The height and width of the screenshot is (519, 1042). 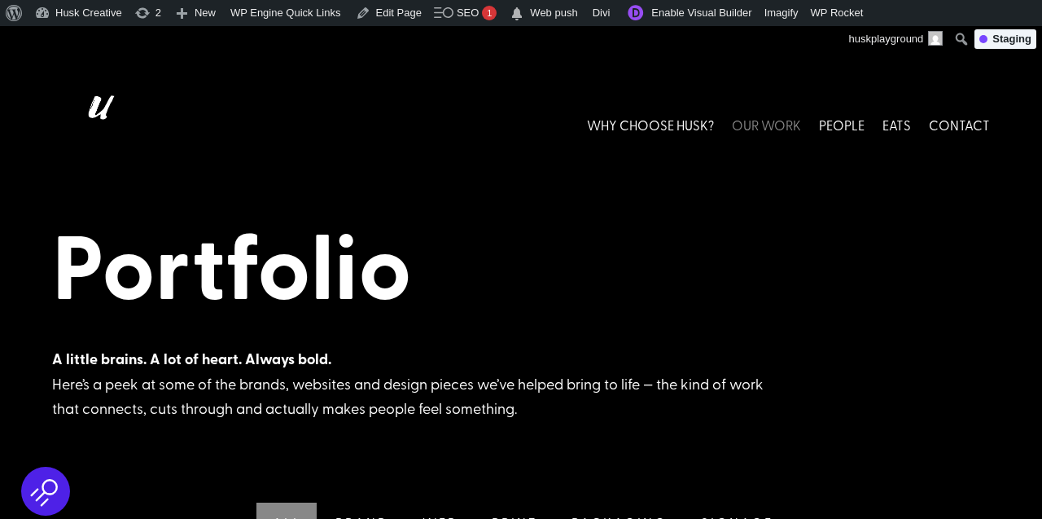 I want to click on div: 1, so click(x=489, y=13).